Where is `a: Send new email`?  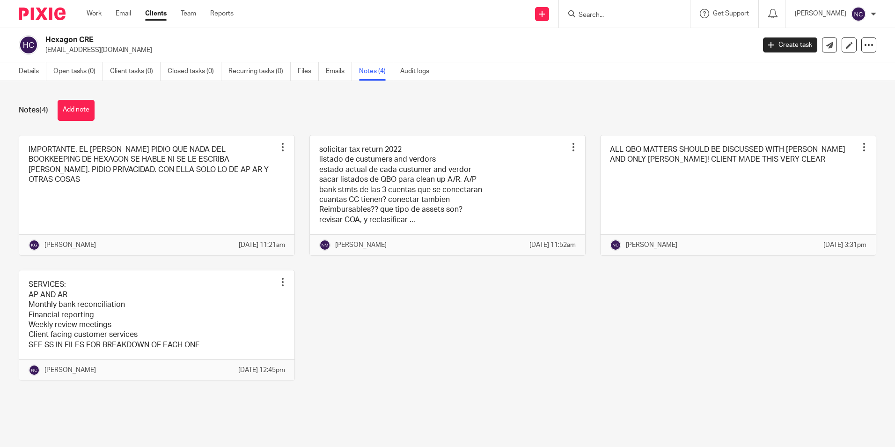 a: Send new email is located at coordinates (830, 45).